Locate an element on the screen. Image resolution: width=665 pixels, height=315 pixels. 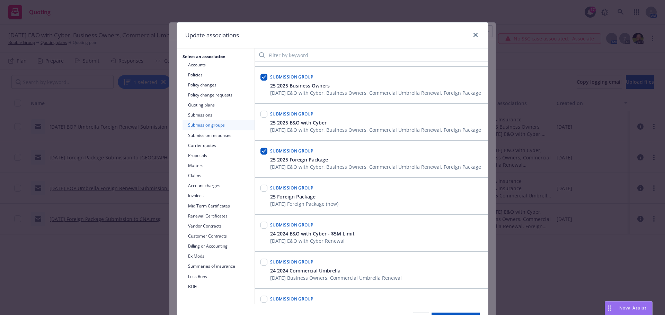
button: Claims is located at coordinates (218, 176).